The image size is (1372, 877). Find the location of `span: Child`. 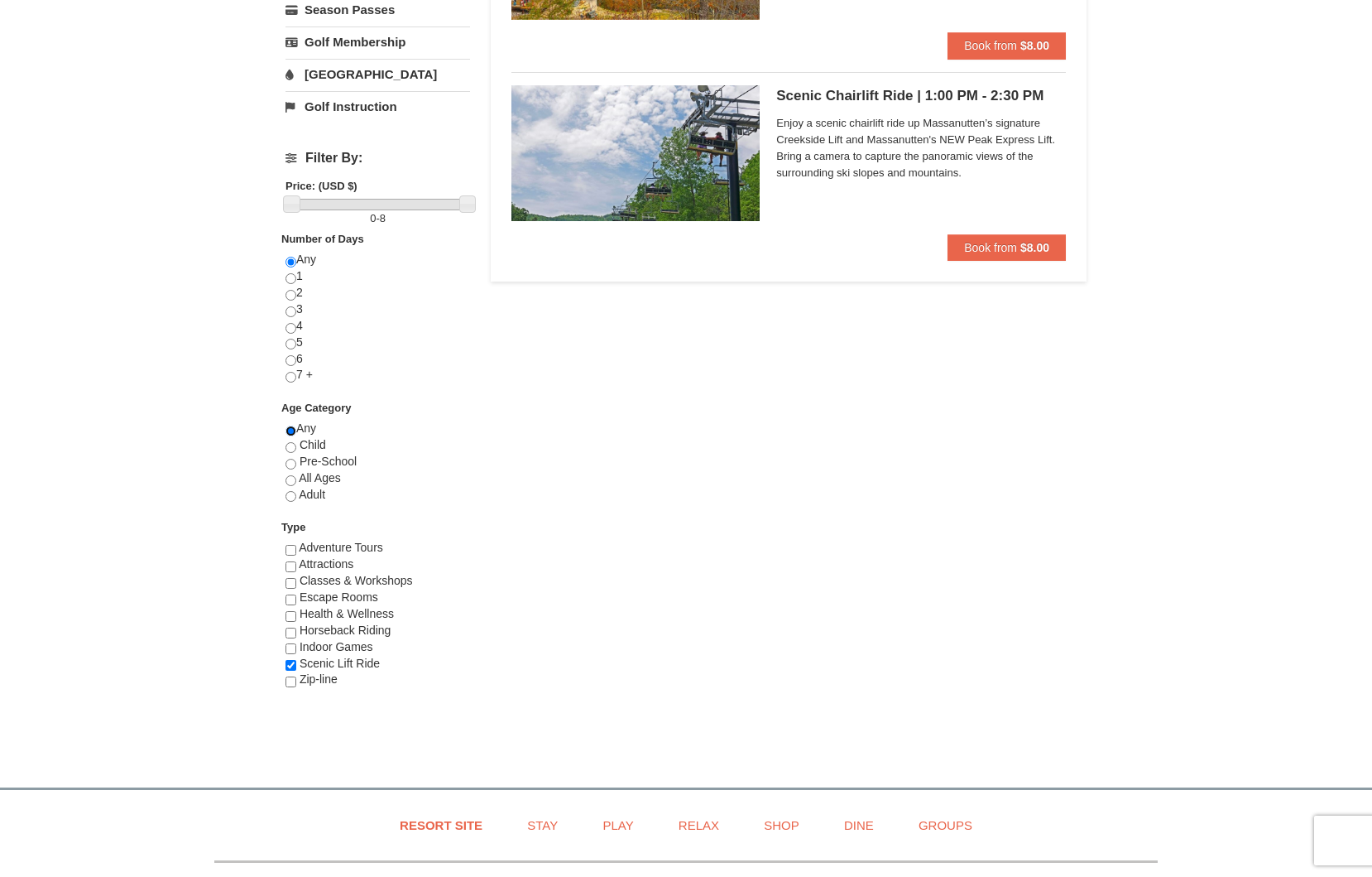

span: Child is located at coordinates (313, 444).